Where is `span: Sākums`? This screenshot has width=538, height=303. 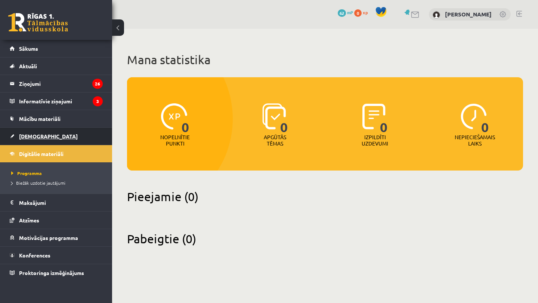 span: Sākums is located at coordinates (28, 49).